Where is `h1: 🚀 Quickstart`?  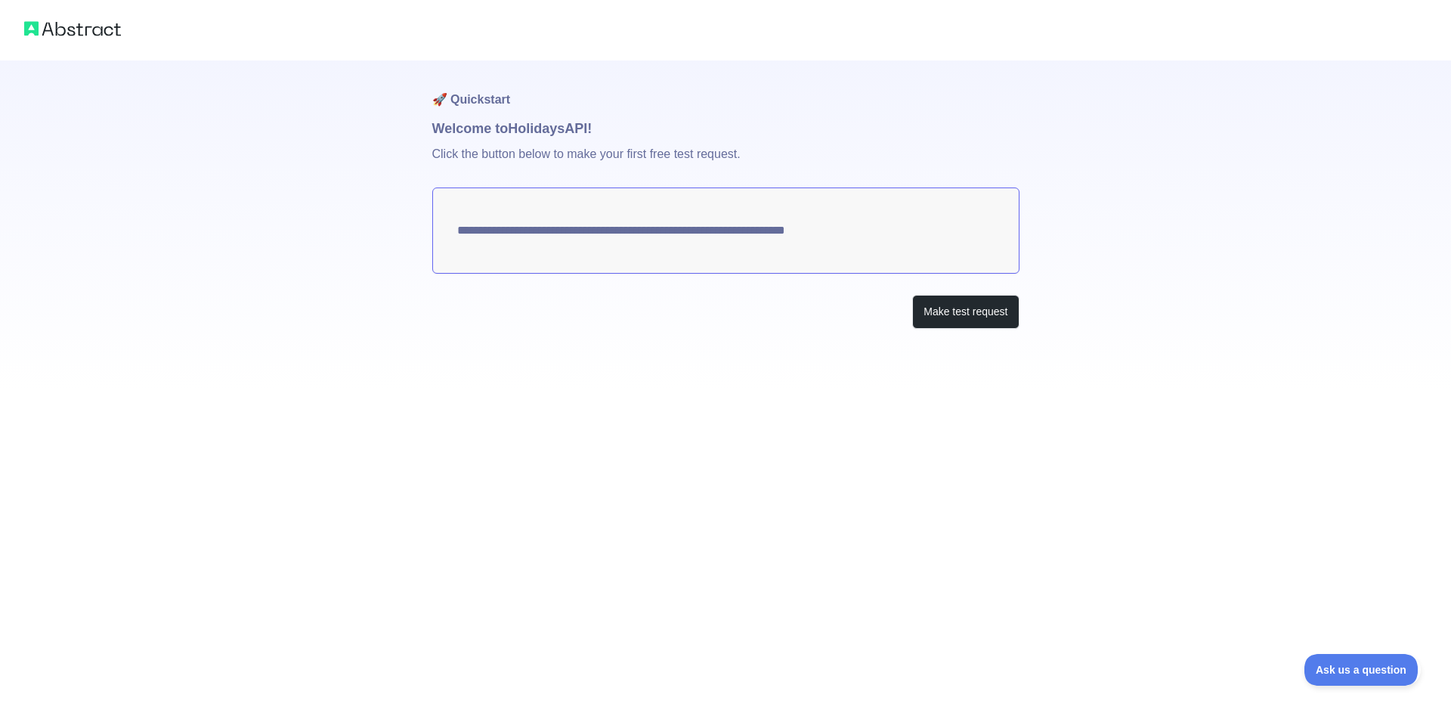 h1: 🚀 Quickstart is located at coordinates (725, 89).